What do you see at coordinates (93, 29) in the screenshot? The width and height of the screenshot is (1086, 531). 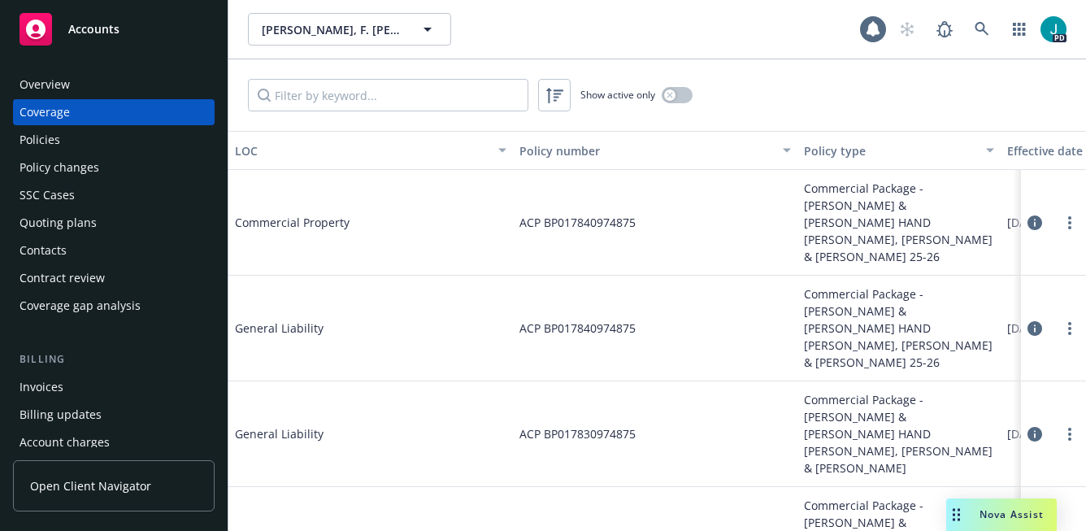 I see `span: Accounts` at bounding box center [93, 29].